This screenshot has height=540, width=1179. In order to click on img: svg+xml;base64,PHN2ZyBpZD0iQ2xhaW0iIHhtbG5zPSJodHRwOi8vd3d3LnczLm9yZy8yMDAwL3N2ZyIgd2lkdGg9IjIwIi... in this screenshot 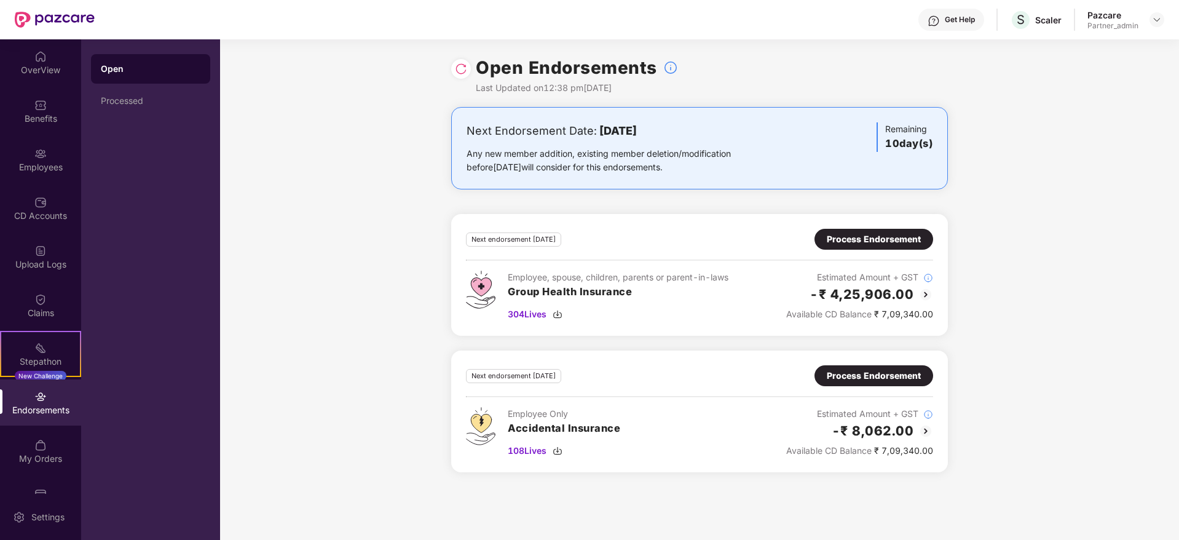, I will do `click(41, 299)`.